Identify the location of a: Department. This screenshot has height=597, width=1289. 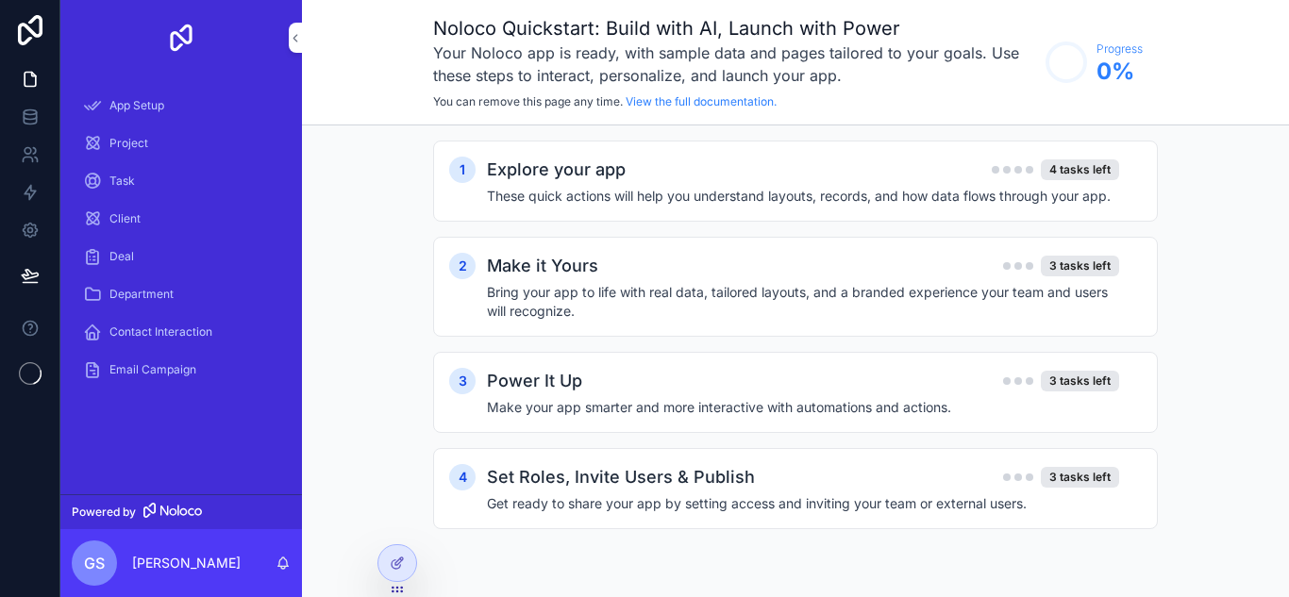
(181, 294).